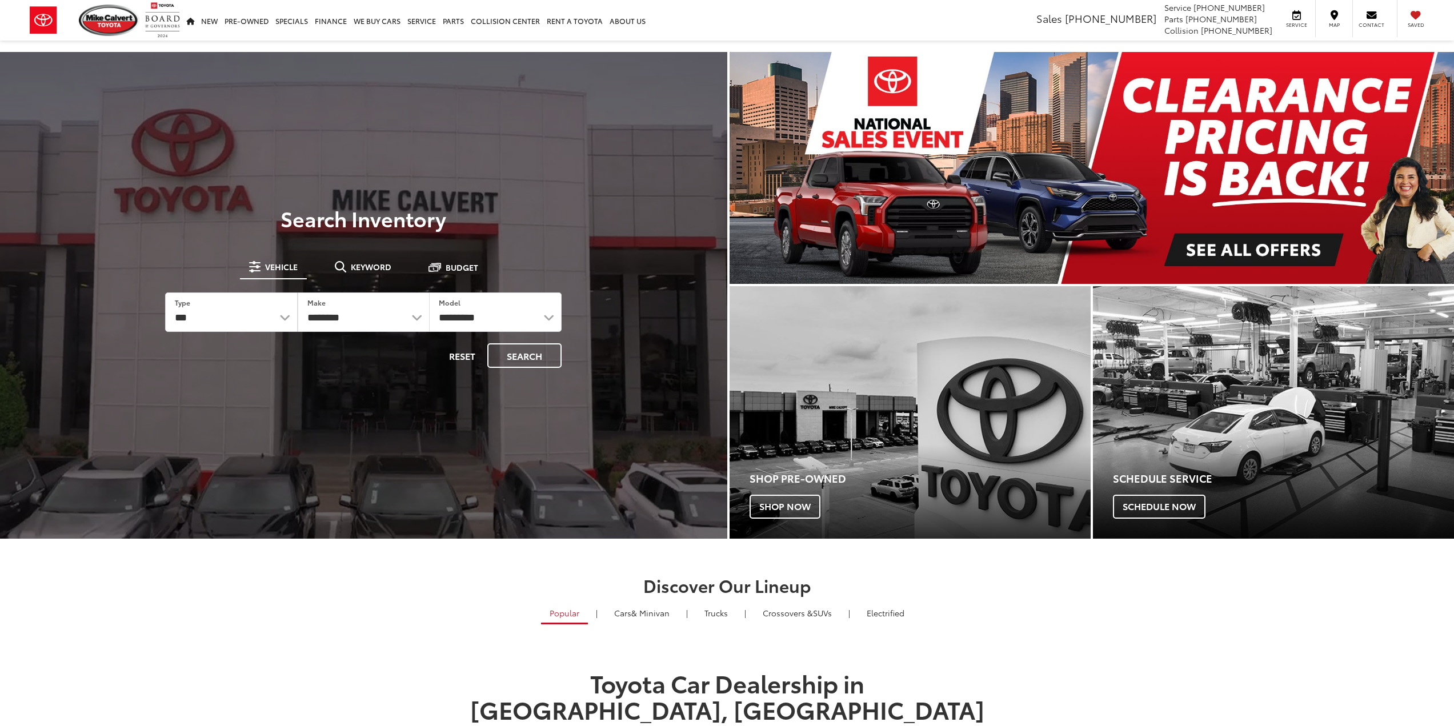  Describe the element at coordinates (1334, 25) in the screenshot. I see `span: Map` at that location.